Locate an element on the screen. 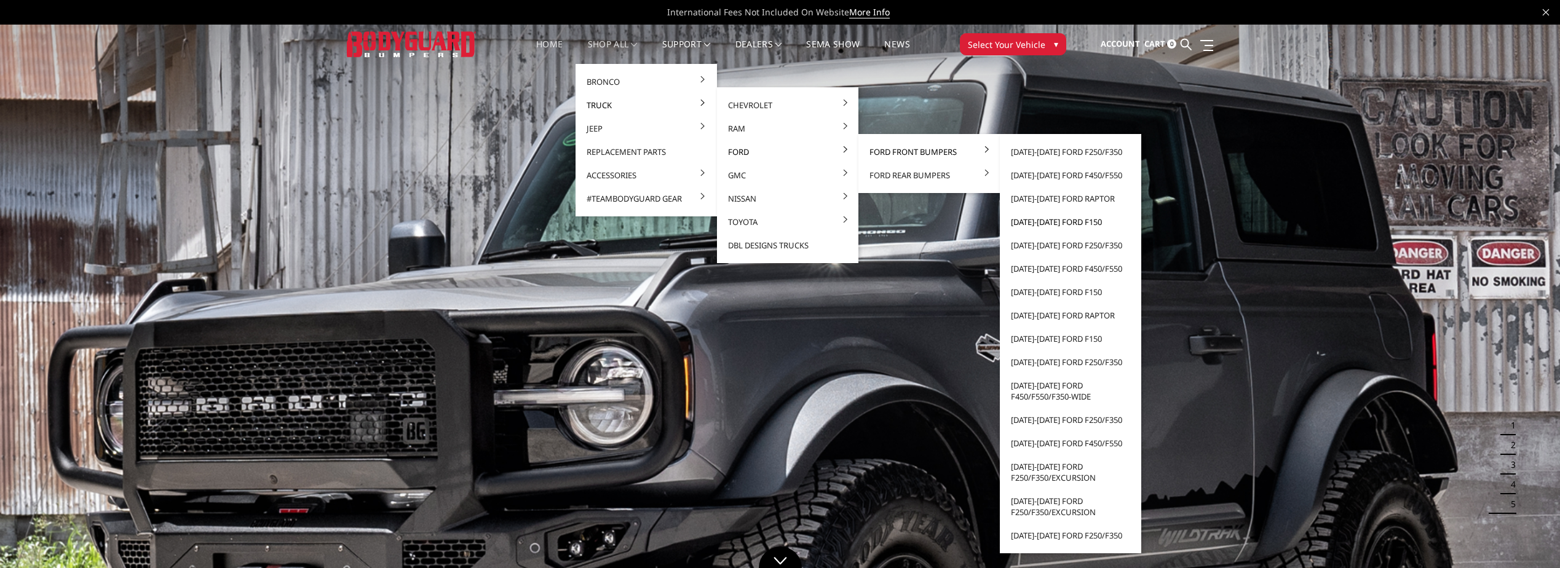 The height and width of the screenshot is (568, 1560). a: Account is located at coordinates (1120, 44).